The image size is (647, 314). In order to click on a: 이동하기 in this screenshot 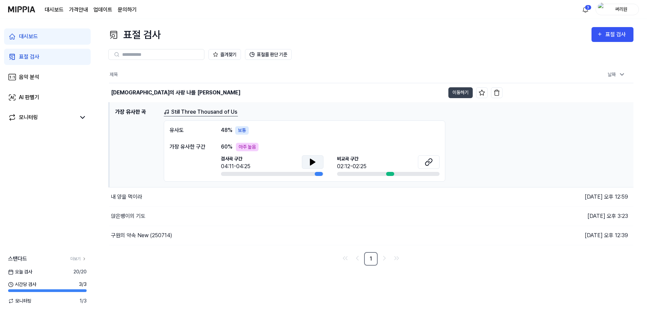, I will do `click(460, 93)`.